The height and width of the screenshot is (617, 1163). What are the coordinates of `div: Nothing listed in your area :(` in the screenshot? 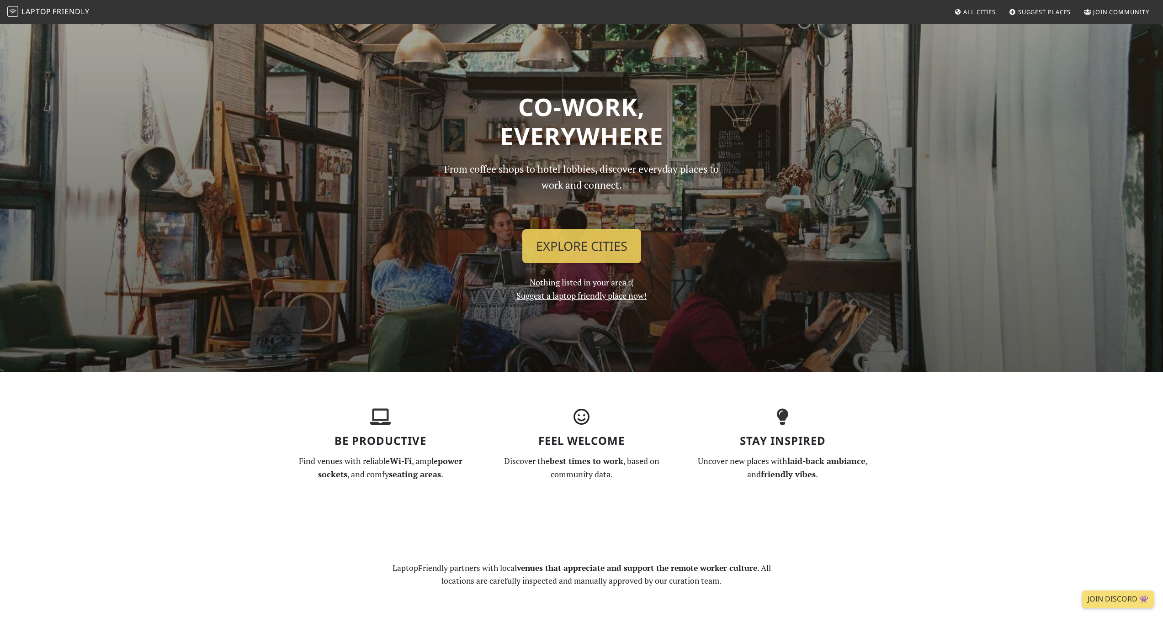 It's located at (582, 232).